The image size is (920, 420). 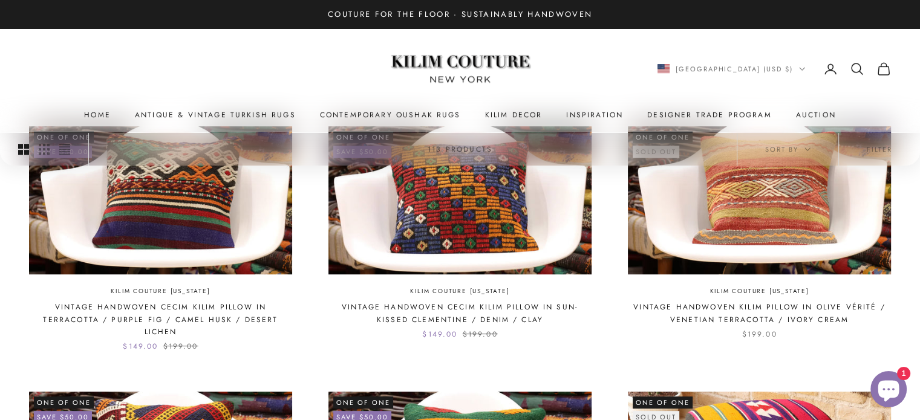 I want to click on img: Vintage handwoven kilim pillow cover with olive, terracotta, ivory, and peach colors featuring tr..., so click(x=759, y=200).